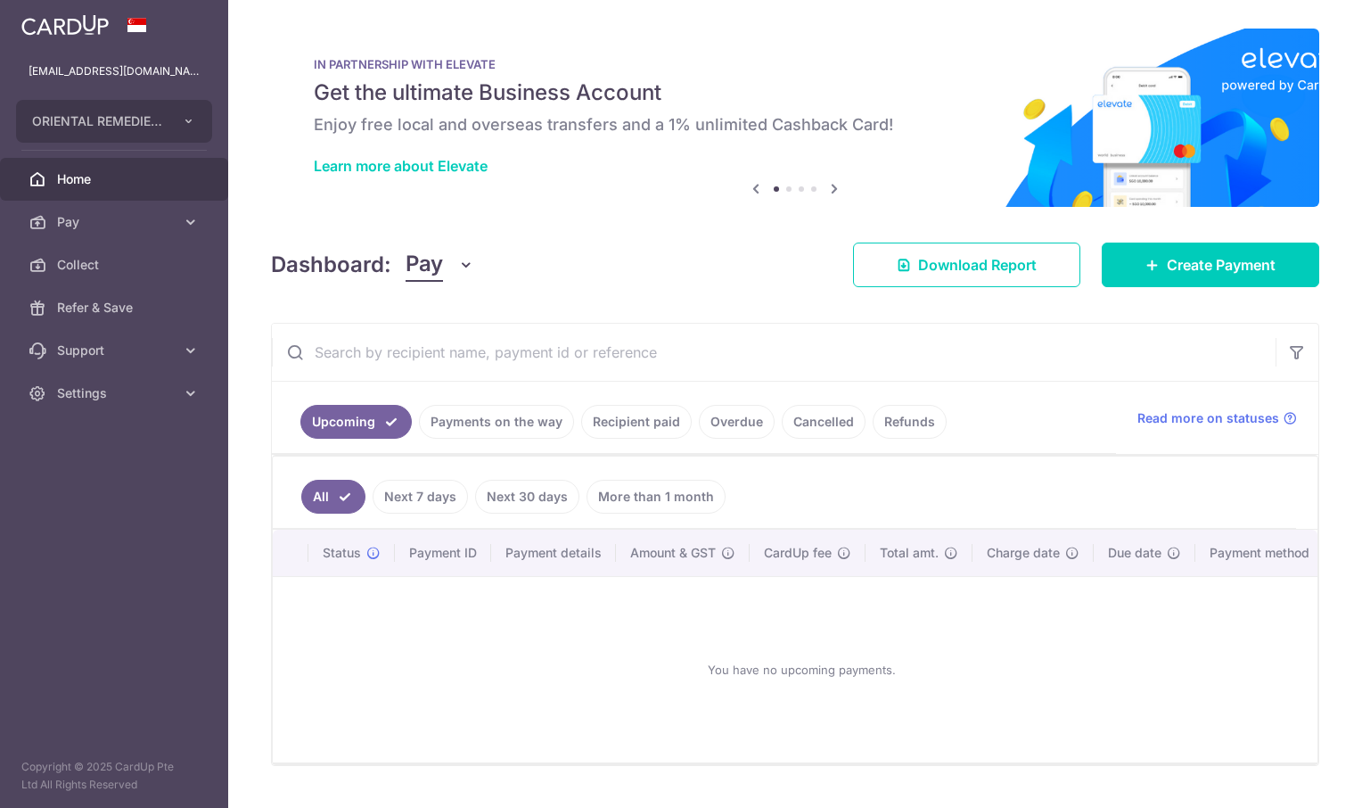 The width and height of the screenshot is (1362, 808). What do you see at coordinates (977, 265) in the screenshot?
I see `span: Download Report` at bounding box center [977, 265].